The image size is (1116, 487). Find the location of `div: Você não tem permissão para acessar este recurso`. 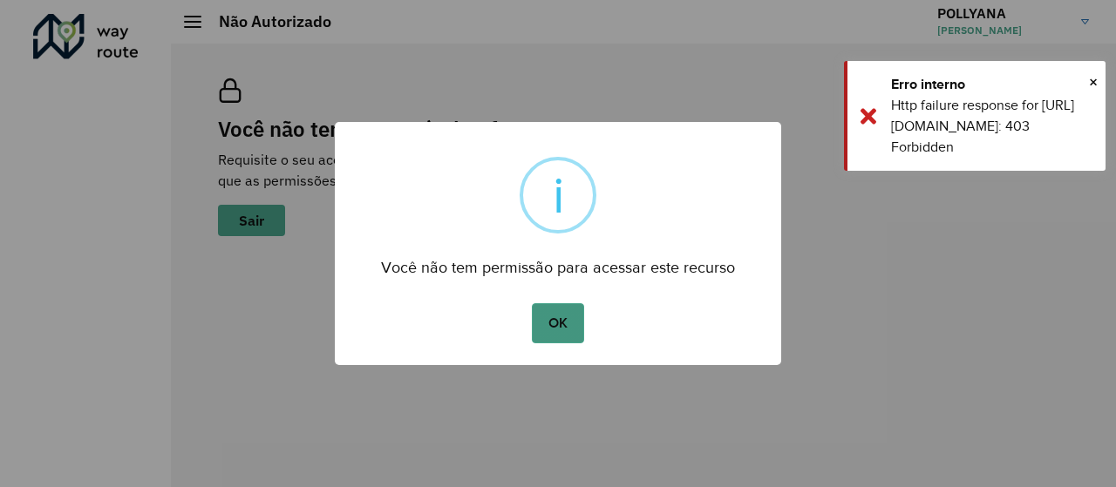

div: Você não tem permissão para acessar este recurso is located at coordinates (558, 262).